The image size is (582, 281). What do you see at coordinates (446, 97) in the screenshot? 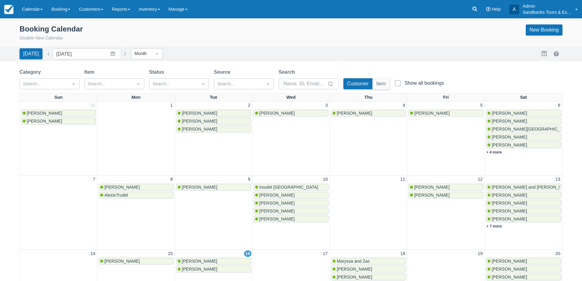
I see `a: Fri` at bounding box center [446, 97].